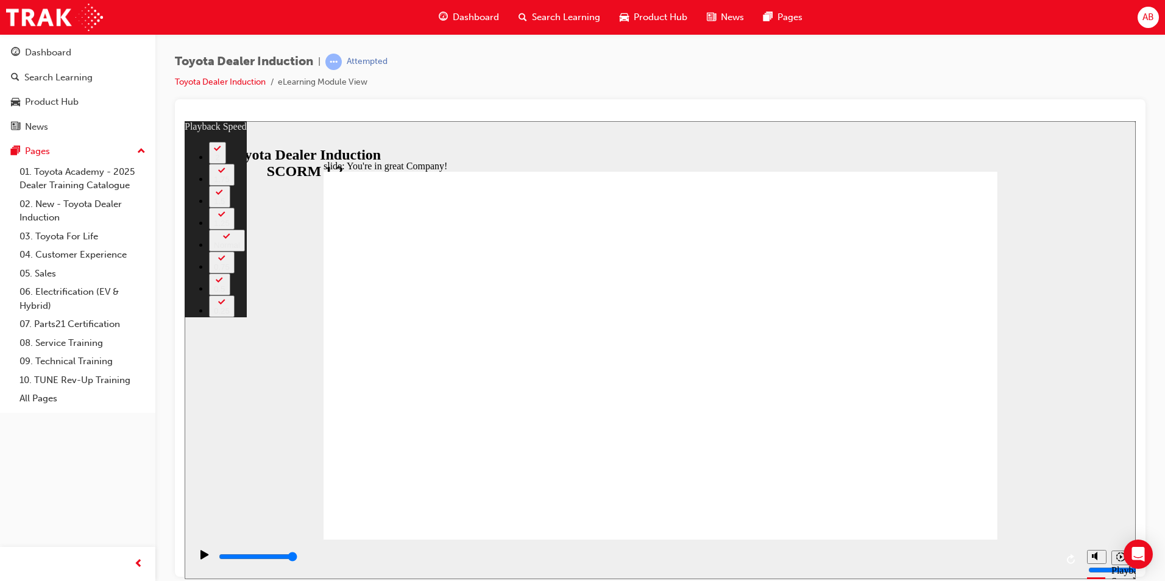 Image resolution: width=1165 pixels, height=581 pixels. Describe the element at coordinates (16, 439) in the screenshot. I see `button: Play (Ctrl+Alt+P)` at that location.